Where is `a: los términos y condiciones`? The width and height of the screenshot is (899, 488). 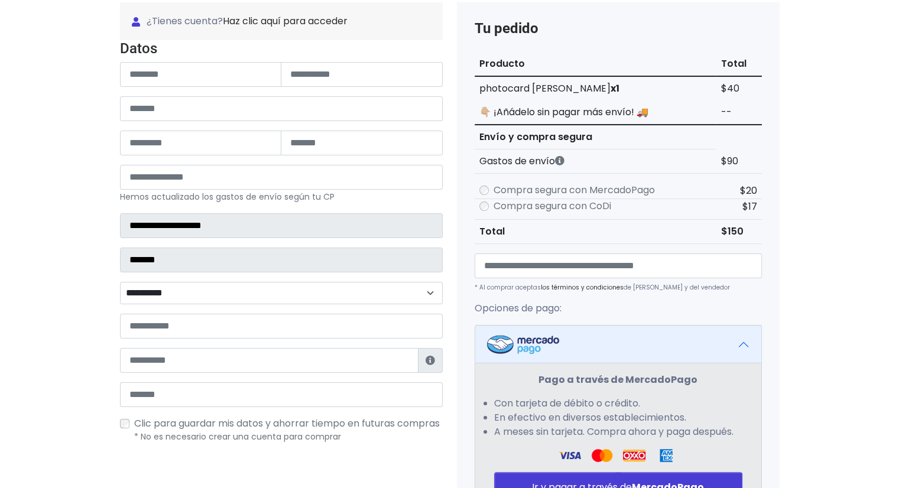 a: los términos y condiciones is located at coordinates (582, 287).